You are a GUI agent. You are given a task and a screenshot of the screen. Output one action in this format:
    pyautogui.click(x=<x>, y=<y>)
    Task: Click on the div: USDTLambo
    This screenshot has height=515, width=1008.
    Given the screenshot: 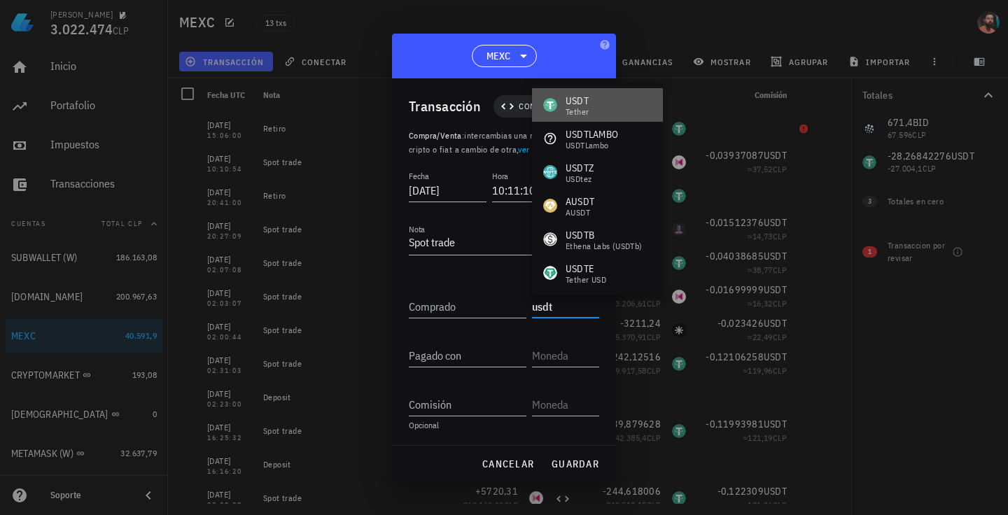 What is the action you would take?
    pyautogui.click(x=592, y=146)
    